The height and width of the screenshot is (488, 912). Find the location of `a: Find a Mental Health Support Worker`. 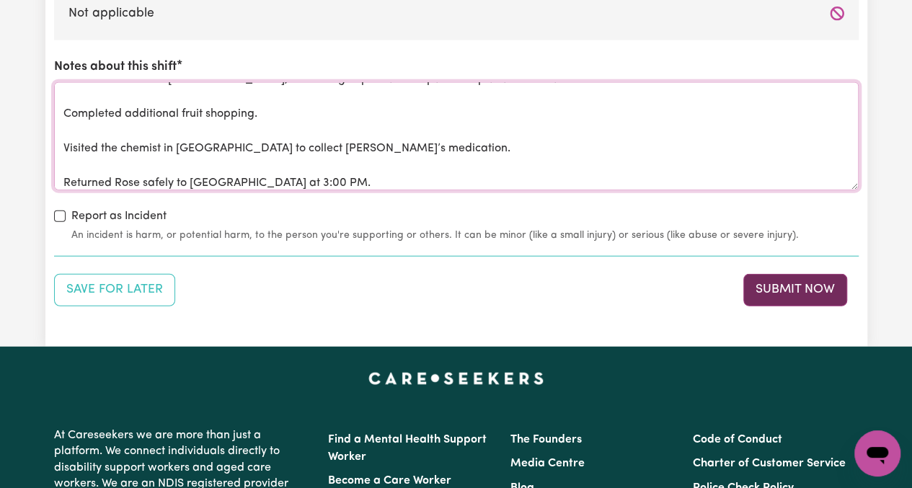

a: Find a Mental Health Support Worker is located at coordinates (407, 448).